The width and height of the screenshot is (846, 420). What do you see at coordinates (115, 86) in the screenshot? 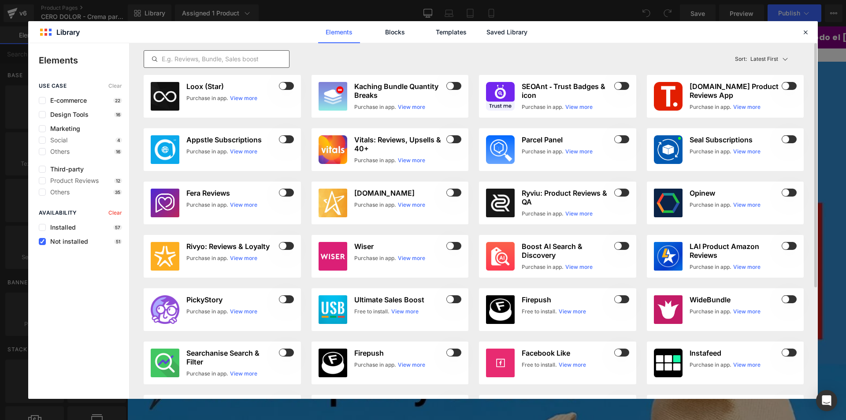
I see `span: Clear` at bounding box center [115, 86].